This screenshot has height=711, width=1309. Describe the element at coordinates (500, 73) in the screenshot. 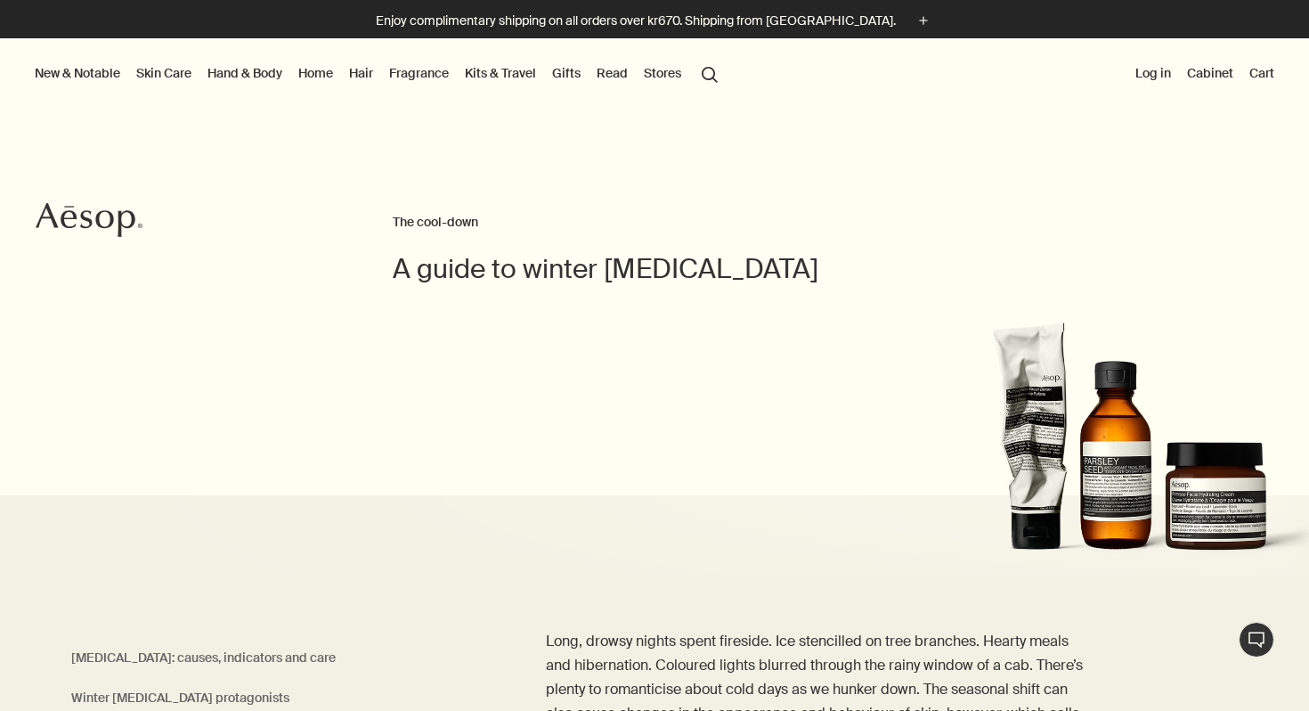

I see `a: Kits & Travel` at that location.